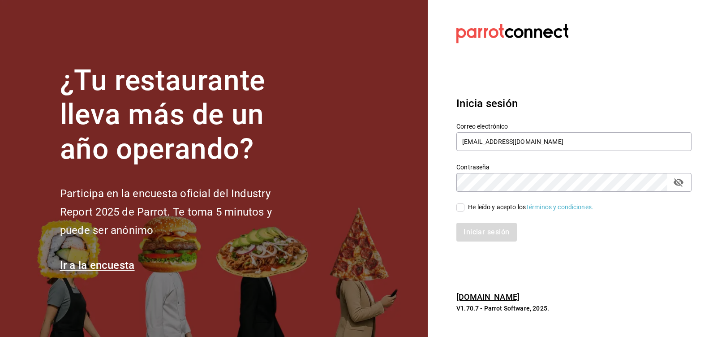 This screenshot has height=337, width=713. I want to click on h3: Inicia sesión, so click(574, 103).